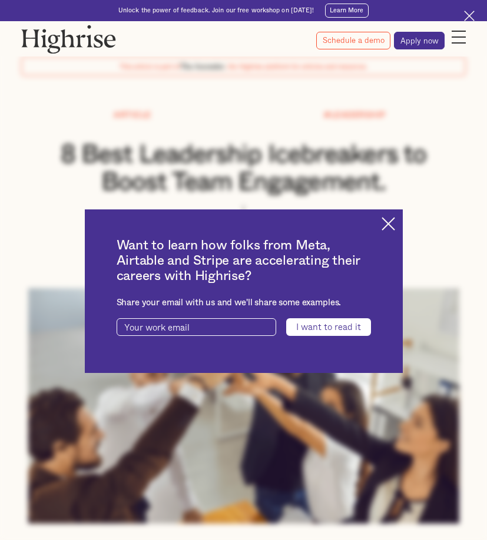 The image size is (487, 540). Describe the element at coordinates (329, 327) in the screenshot. I see `input: I want to read it` at that location.